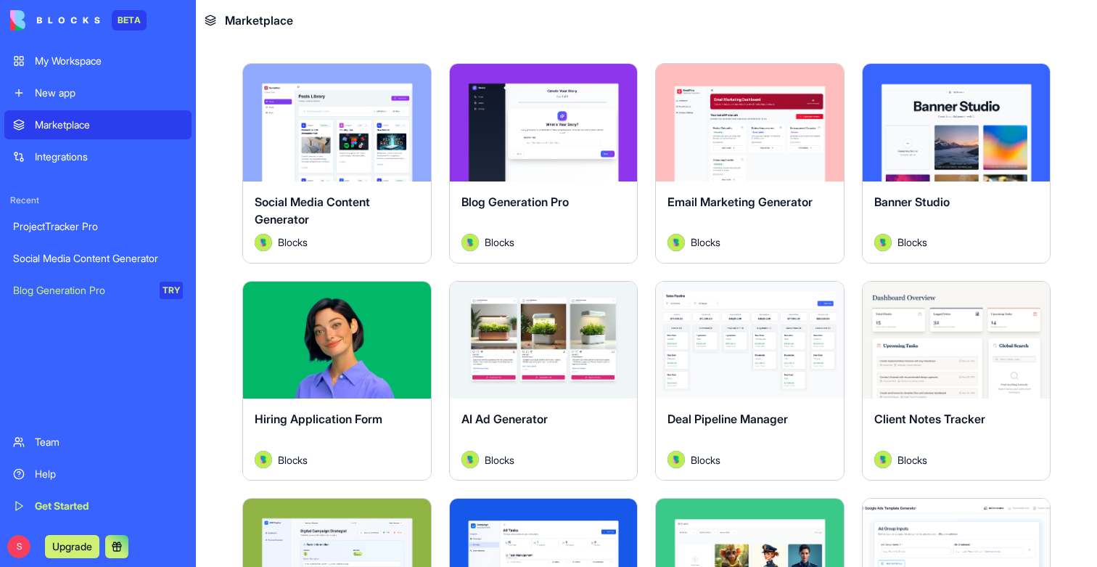  Describe the element at coordinates (171, 290) in the screenshot. I see `div: TRY` at that location.